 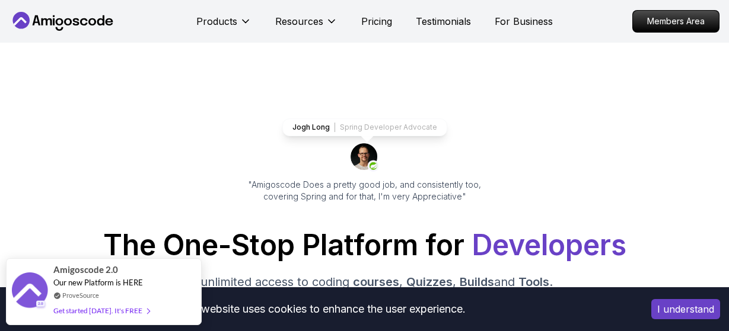 What do you see at coordinates (30, 292) in the screenshot?
I see `img: provesource social proof notification image` at bounding box center [30, 292].